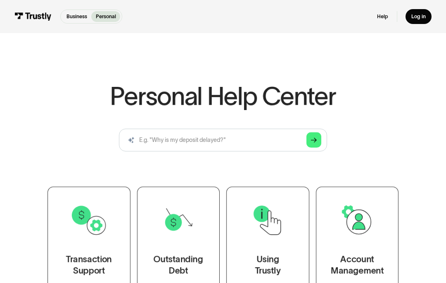  I want to click on div: Transaction Support, so click(89, 264).